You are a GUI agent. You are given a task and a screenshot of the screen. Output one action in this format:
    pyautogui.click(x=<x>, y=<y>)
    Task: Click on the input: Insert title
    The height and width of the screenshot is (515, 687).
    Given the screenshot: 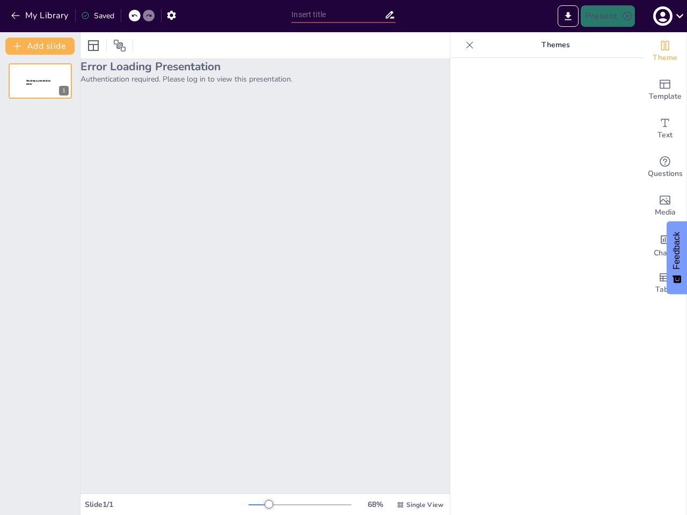 What is the action you would take?
    pyautogui.click(x=337, y=14)
    